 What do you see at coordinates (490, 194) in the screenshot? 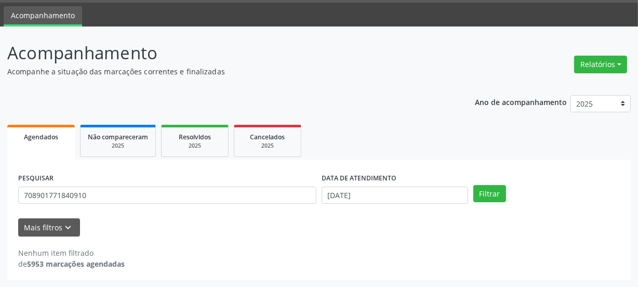
I see `button: Filtrar` at bounding box center [490, 194].